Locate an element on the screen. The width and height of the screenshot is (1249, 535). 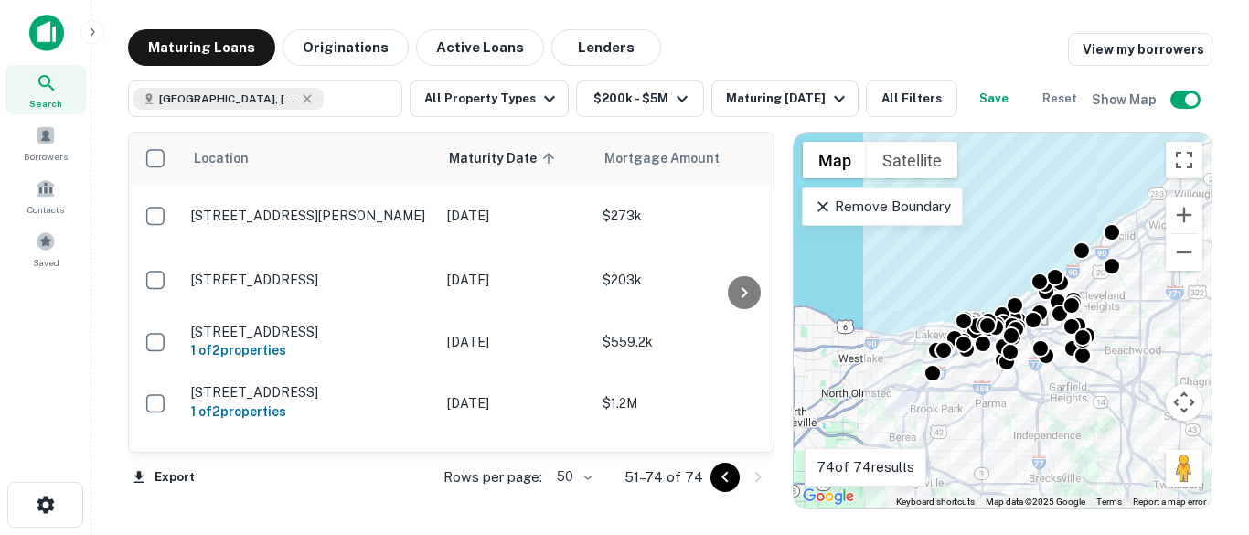
p: $203k is located at coordinates (694, 280).